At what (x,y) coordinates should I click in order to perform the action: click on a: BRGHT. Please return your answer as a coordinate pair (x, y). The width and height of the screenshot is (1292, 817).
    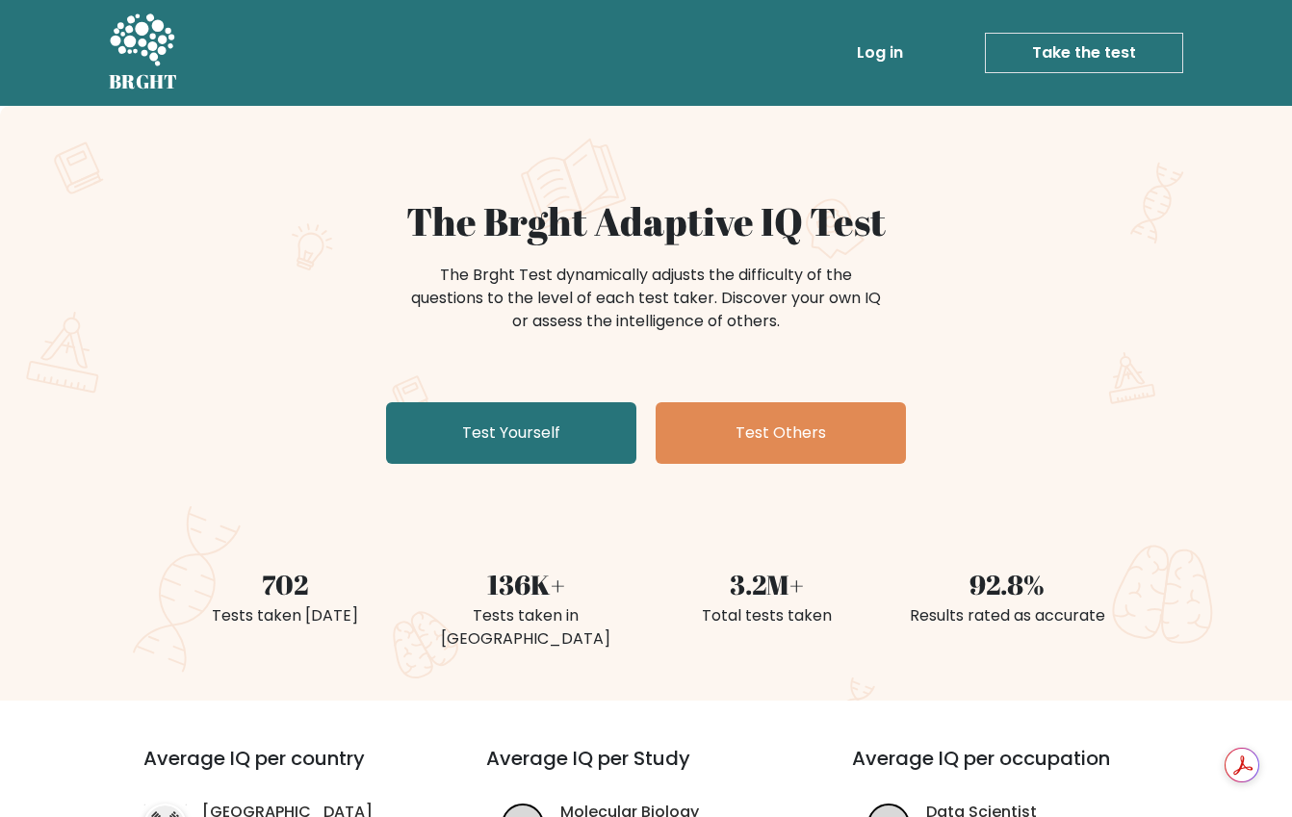
    Looking at the image, I should click on (143, 53).